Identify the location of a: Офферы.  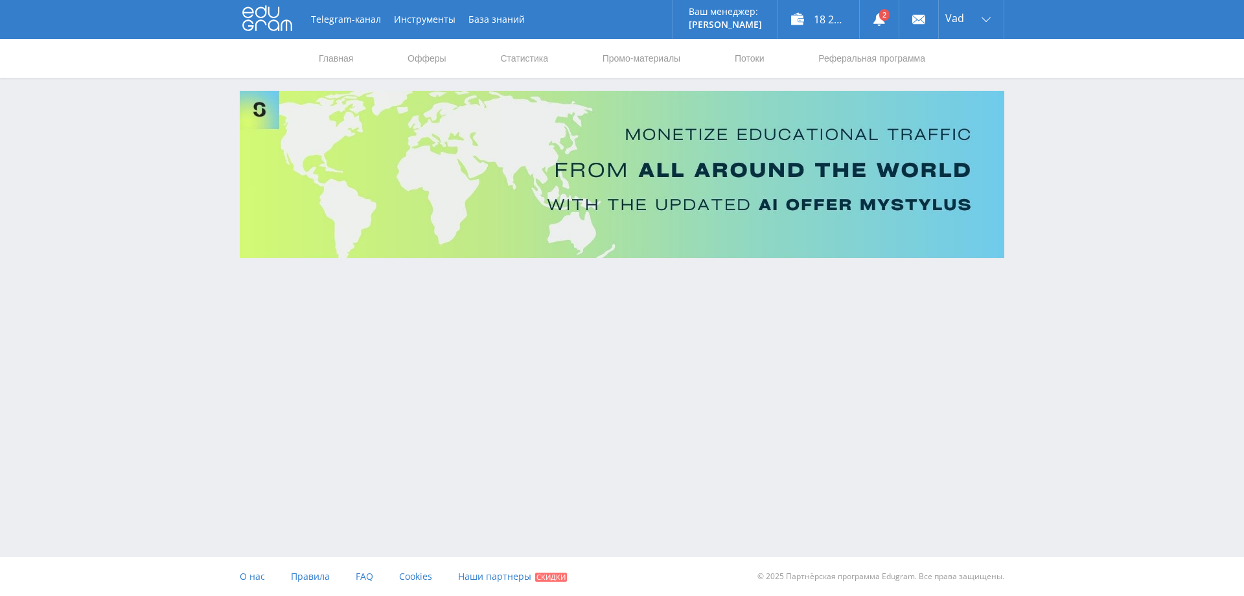
(427, 58).